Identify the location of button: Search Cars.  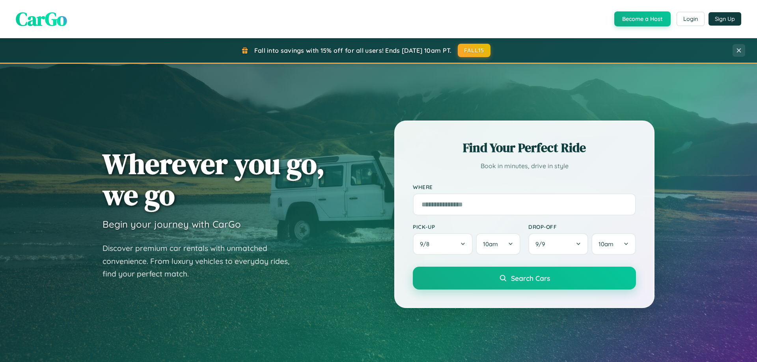
(524, 278).